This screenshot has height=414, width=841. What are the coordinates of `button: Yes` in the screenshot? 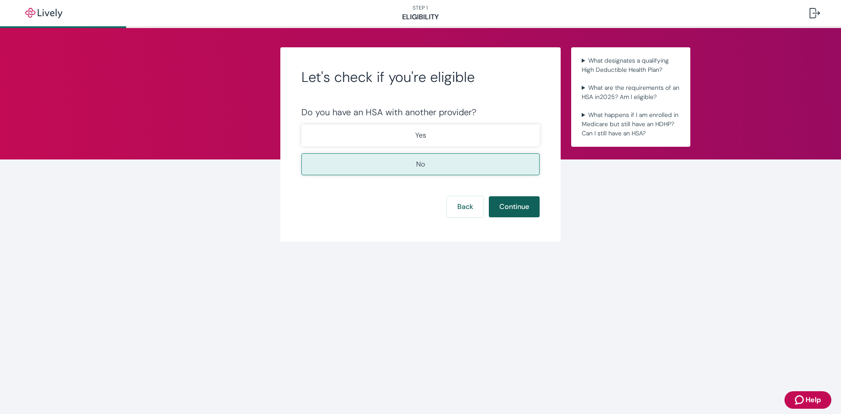 It's located at (420, 135).